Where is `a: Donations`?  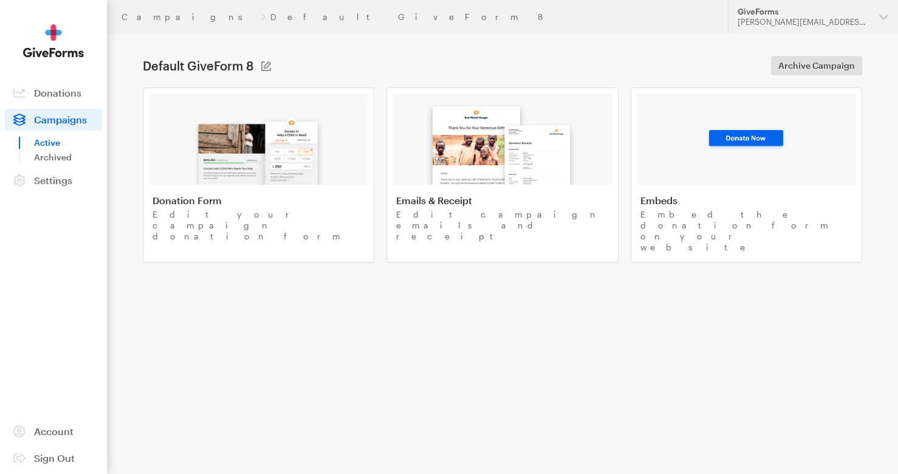 a: Donations is located at coordinates (53, 93).